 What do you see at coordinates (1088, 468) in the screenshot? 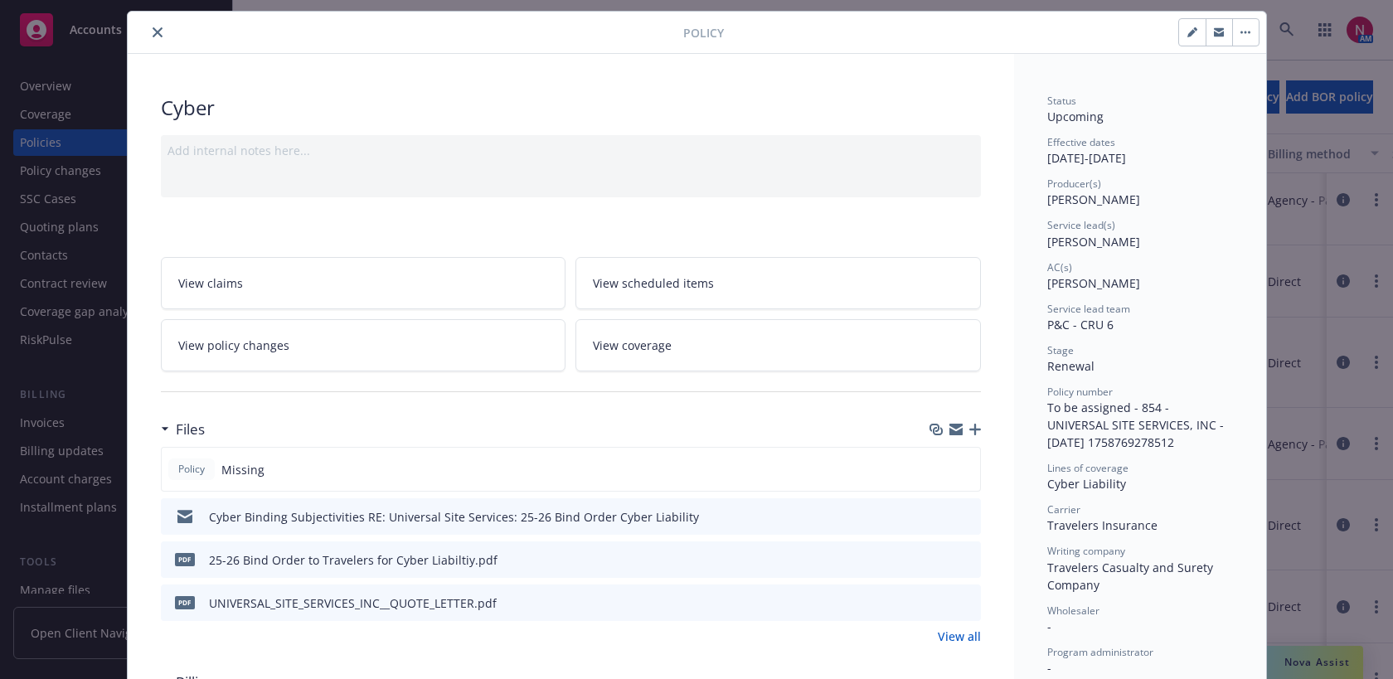
I see `span: Lines of coverage` at bounding box center [1088, 468].